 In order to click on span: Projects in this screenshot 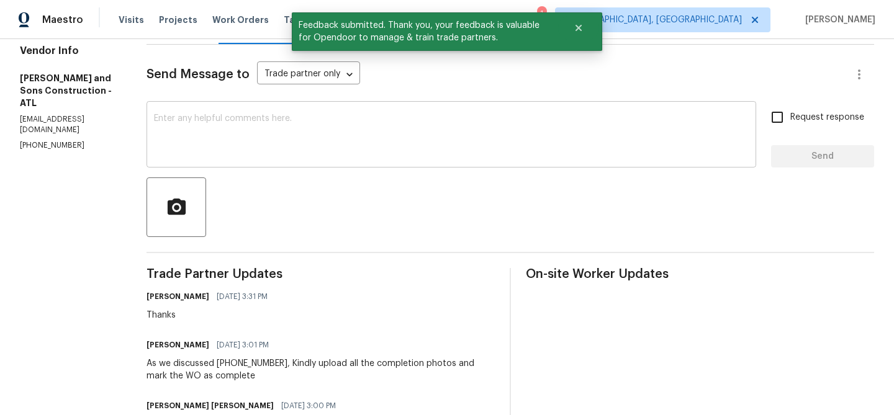, I will do `click(178, 20)`.